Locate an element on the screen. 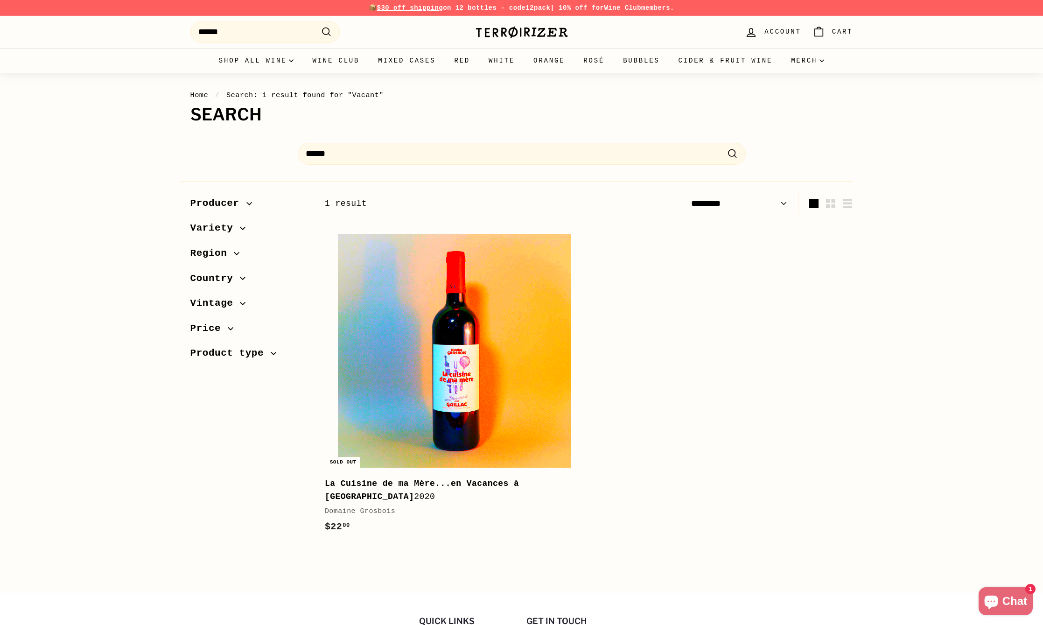 The height and width of the screenshot is (625, 1043). span: Producer is located at coordinates (218, 203).